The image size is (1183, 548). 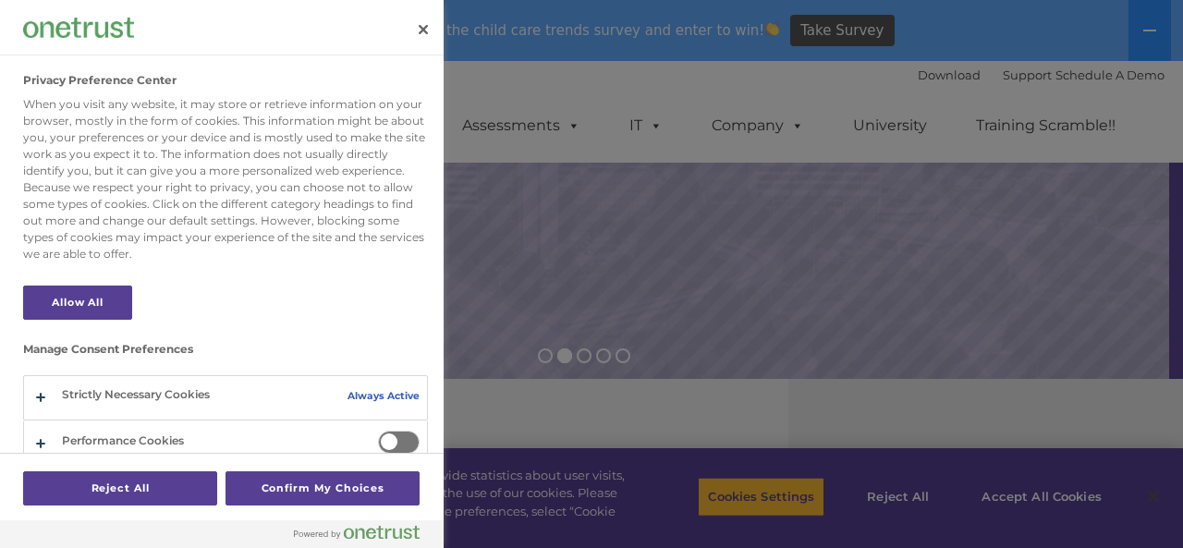 I want to click on div: When you visit any website, it may store or retrieve information on your browser, mostly in the f..., so click(x=226, y=179).